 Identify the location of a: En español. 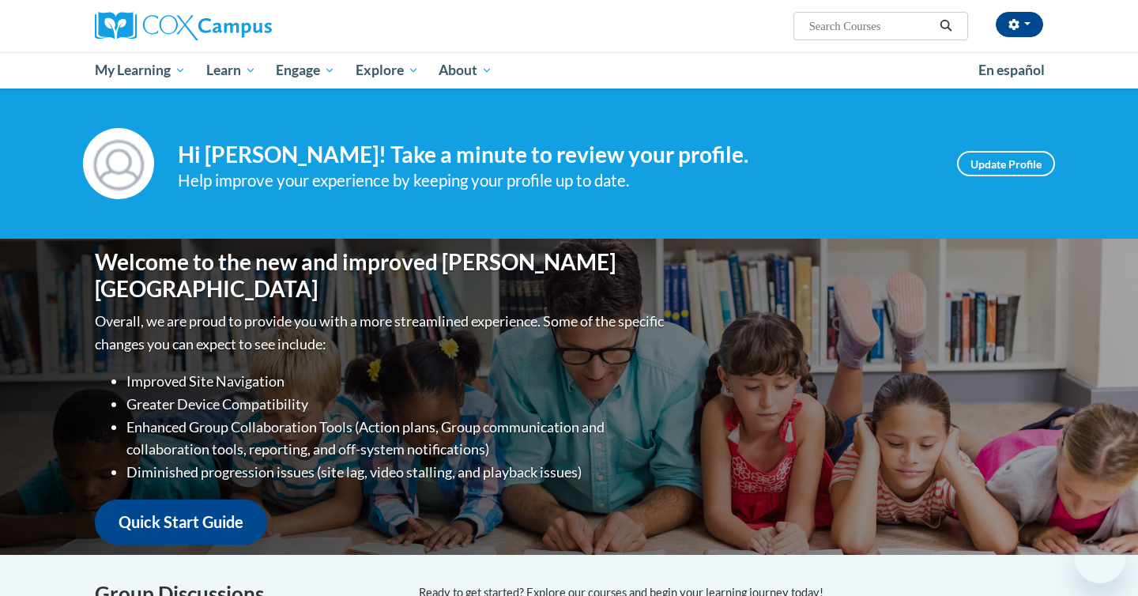
(1012, 70).